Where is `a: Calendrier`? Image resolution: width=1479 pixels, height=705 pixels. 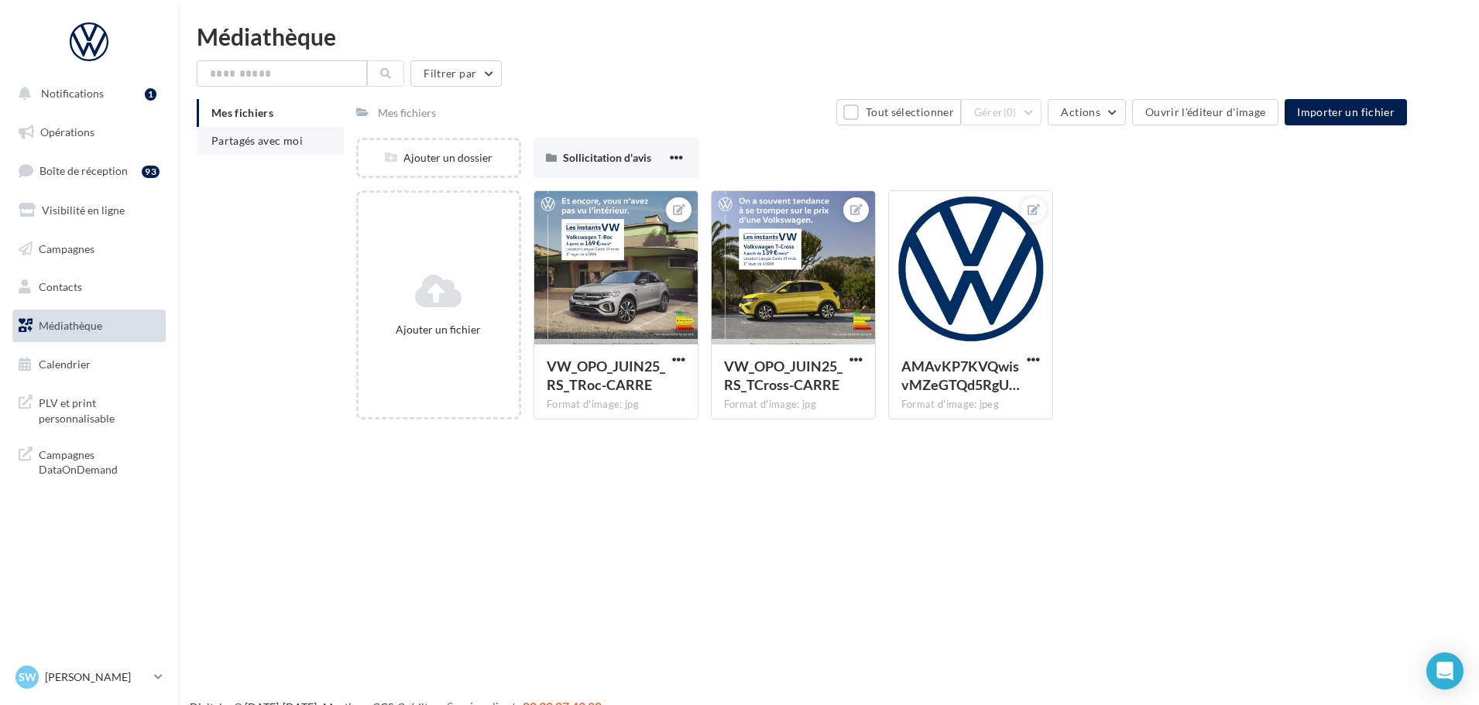 a: Calendrier is located at coordinates (89, 365).